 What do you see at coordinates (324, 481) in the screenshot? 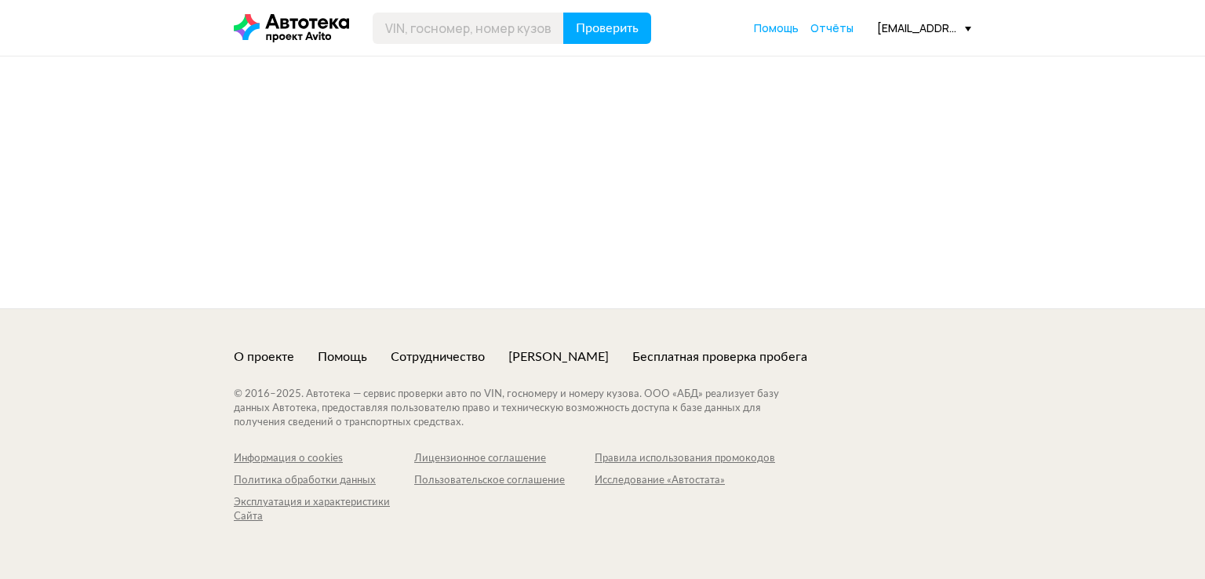
I see `div: Политика обработки данных` at bounding box center [324, 481].